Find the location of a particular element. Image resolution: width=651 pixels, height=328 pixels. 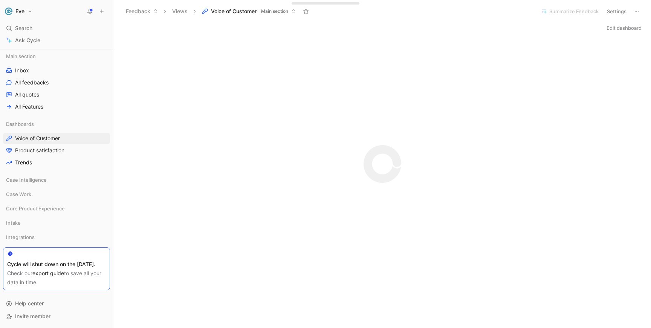

div: Main section is located at coordinates (57, 56).